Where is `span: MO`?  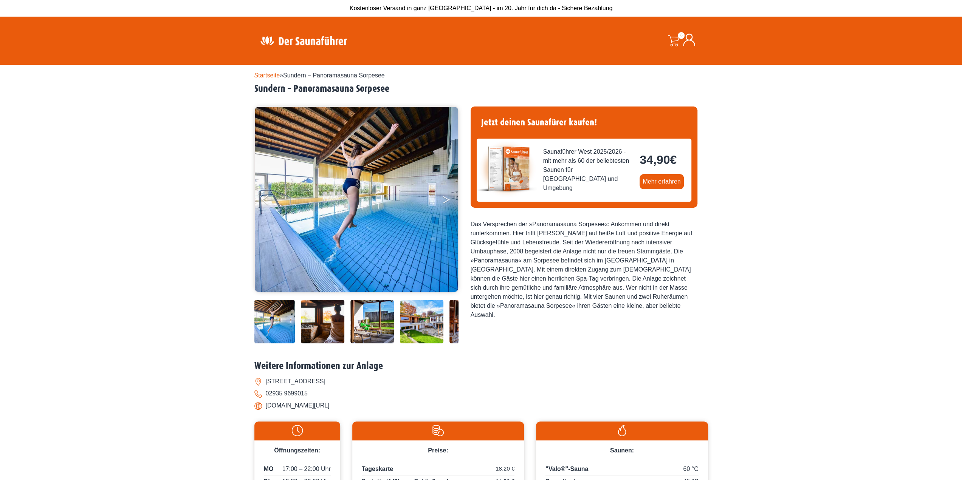
span: MO is located at coordinates (269, 469).